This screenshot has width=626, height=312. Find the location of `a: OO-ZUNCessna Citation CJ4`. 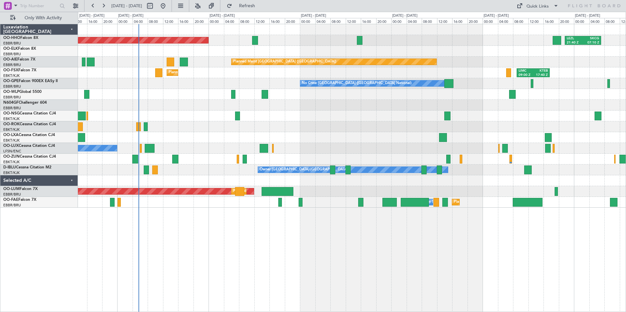

a: OO-ZUNCessna Citation CJ4 is located at coordinates (29, 157).